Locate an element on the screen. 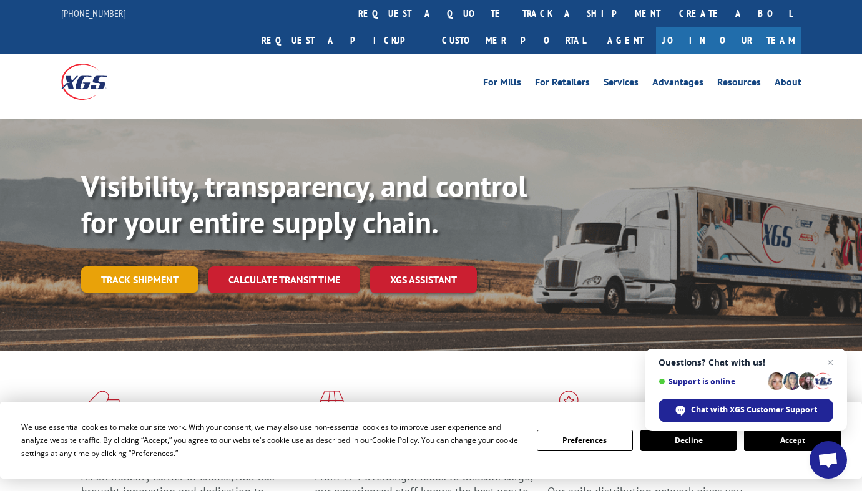  div: Open chat is located at coordinates (829, 460).